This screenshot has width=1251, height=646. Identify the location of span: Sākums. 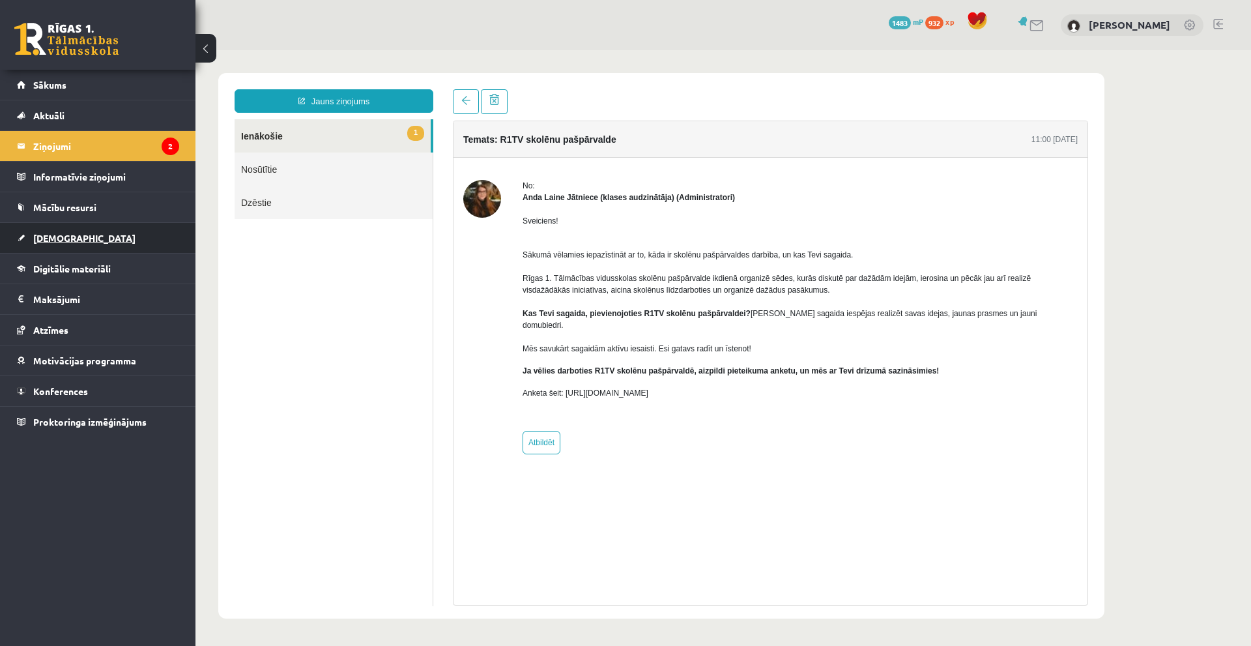
(50, 85).